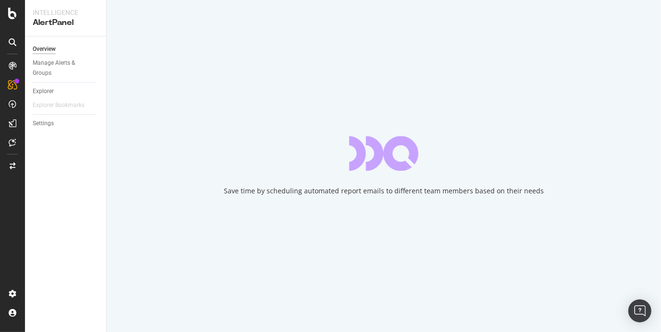 The height and width of the screenshot is (332, 661). What do you see at coordinates (384, 191) in the screenshot?
I see `div: Save time by scheduling automated report emails to different team members based on their needs` at bounding box center [384, 191].